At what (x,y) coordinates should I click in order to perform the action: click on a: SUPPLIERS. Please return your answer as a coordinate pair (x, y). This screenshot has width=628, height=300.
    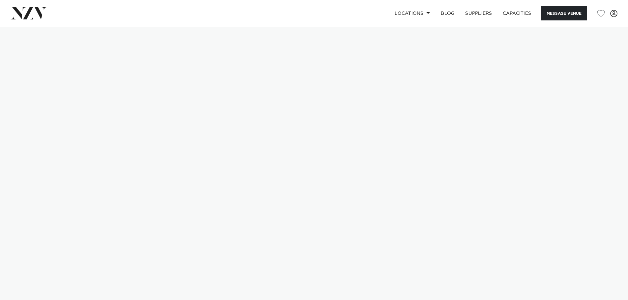
    Looking at the image, I should click on (478, 13).